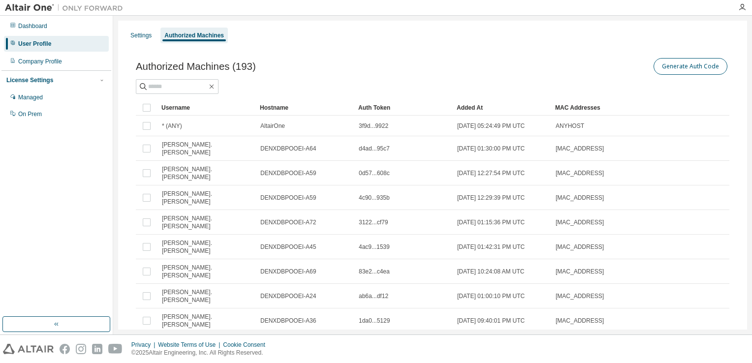  I want to click on div: License Settings, so click(30, 80).